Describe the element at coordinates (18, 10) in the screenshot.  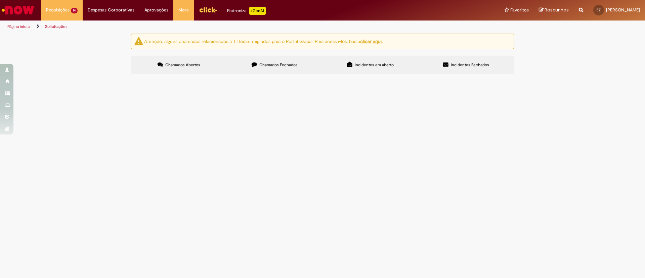
I see `img: ServiceNow` at that location.